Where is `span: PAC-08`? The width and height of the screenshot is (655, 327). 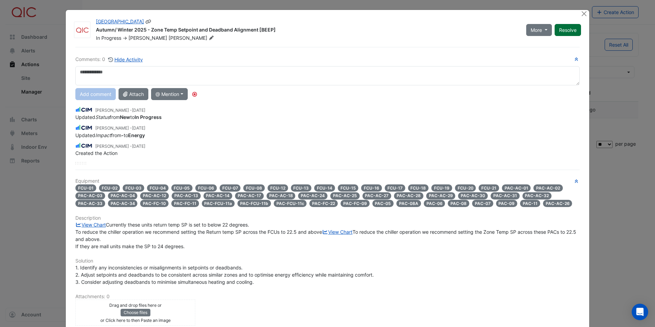
span: PAC-08 is located at coordinates (458, 203).